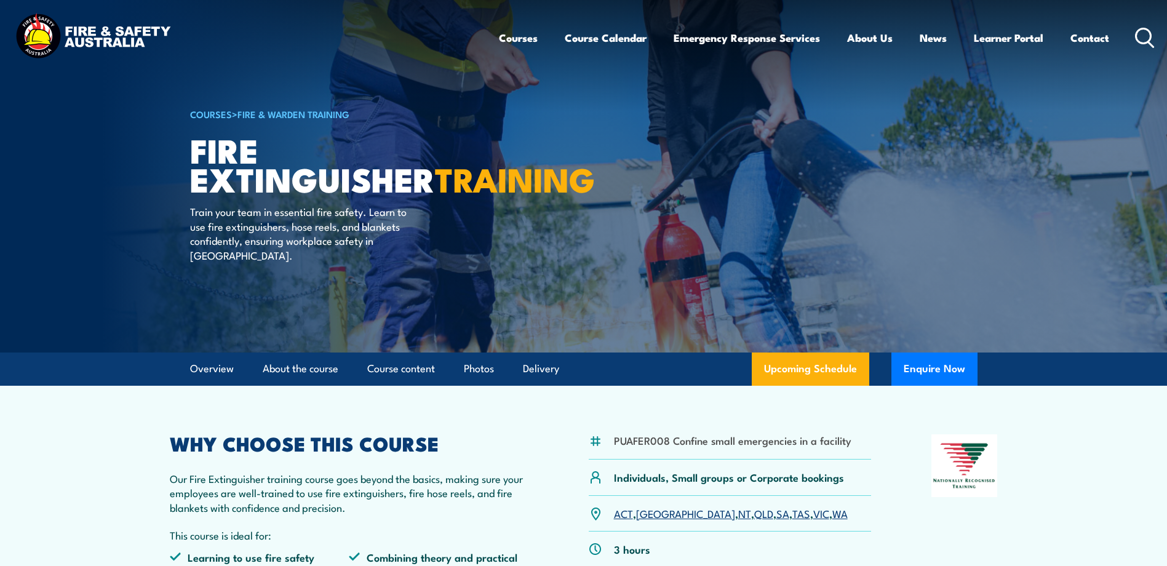  Describe the element at coordinates (733, 440) in the screenshot. I see `li: PUAFER008 Confine small emergencies in a facility` at that location.